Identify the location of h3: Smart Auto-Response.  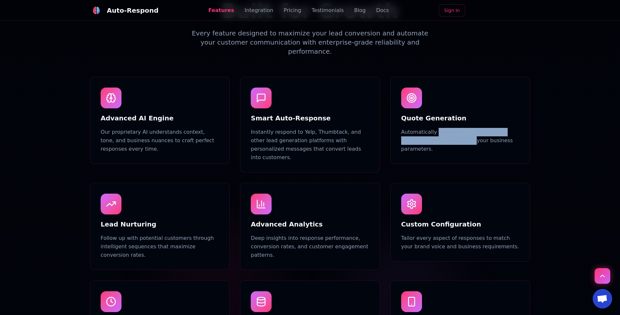
(310, 118).